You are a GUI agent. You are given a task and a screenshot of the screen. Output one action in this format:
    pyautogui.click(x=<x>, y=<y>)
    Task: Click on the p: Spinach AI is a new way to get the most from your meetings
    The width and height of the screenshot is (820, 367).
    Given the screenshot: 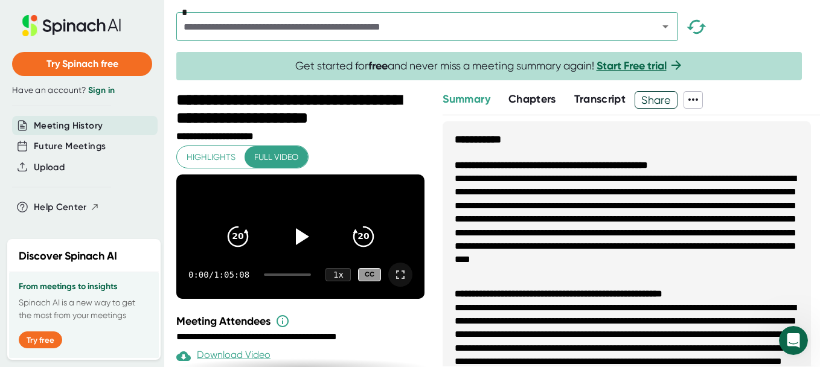 What is the action you would take?
    pyautogui.click(x=84, y=309)
    